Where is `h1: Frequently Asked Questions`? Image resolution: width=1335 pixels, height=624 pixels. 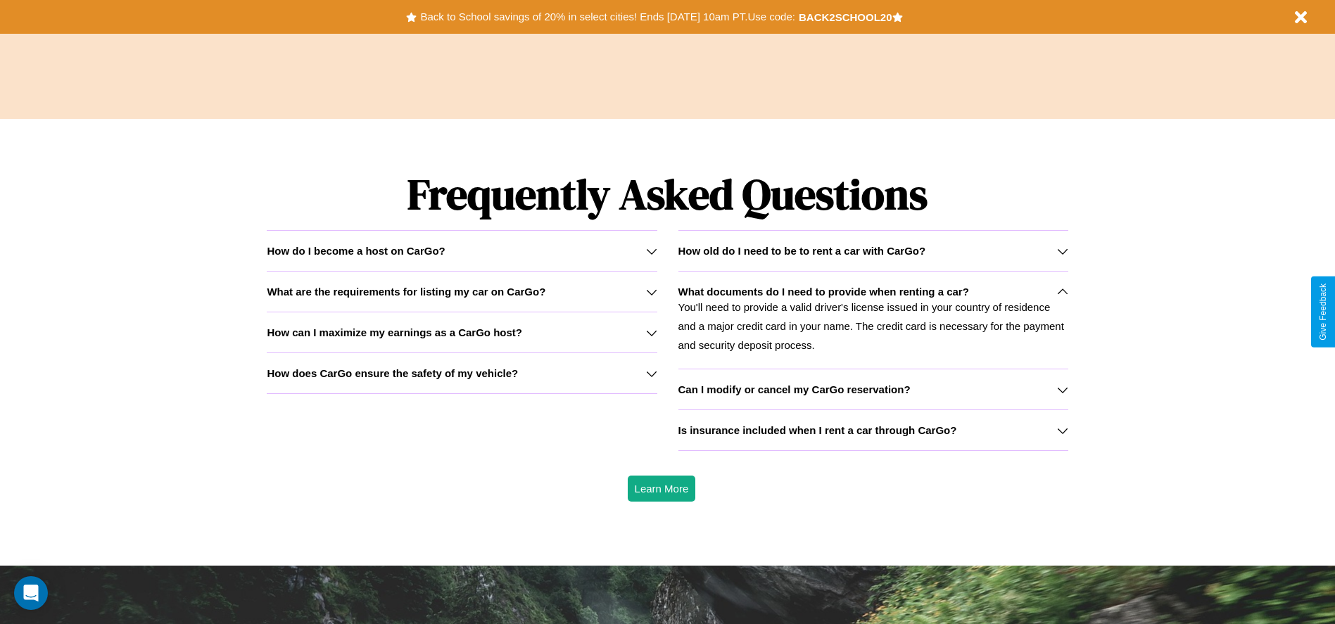
h1: Frequently Asked Questions is located at coordinates (667, 194).